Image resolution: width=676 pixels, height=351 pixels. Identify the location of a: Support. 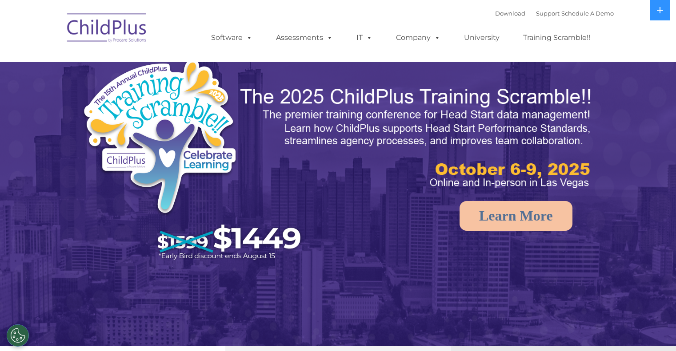
(547, 13).